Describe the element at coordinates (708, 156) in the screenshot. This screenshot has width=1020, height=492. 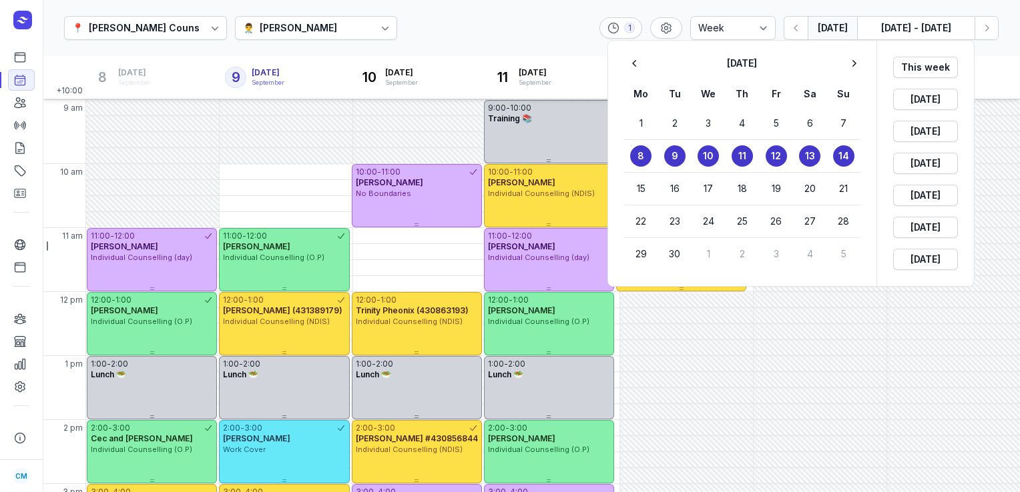
I see `time: 10` at that location.